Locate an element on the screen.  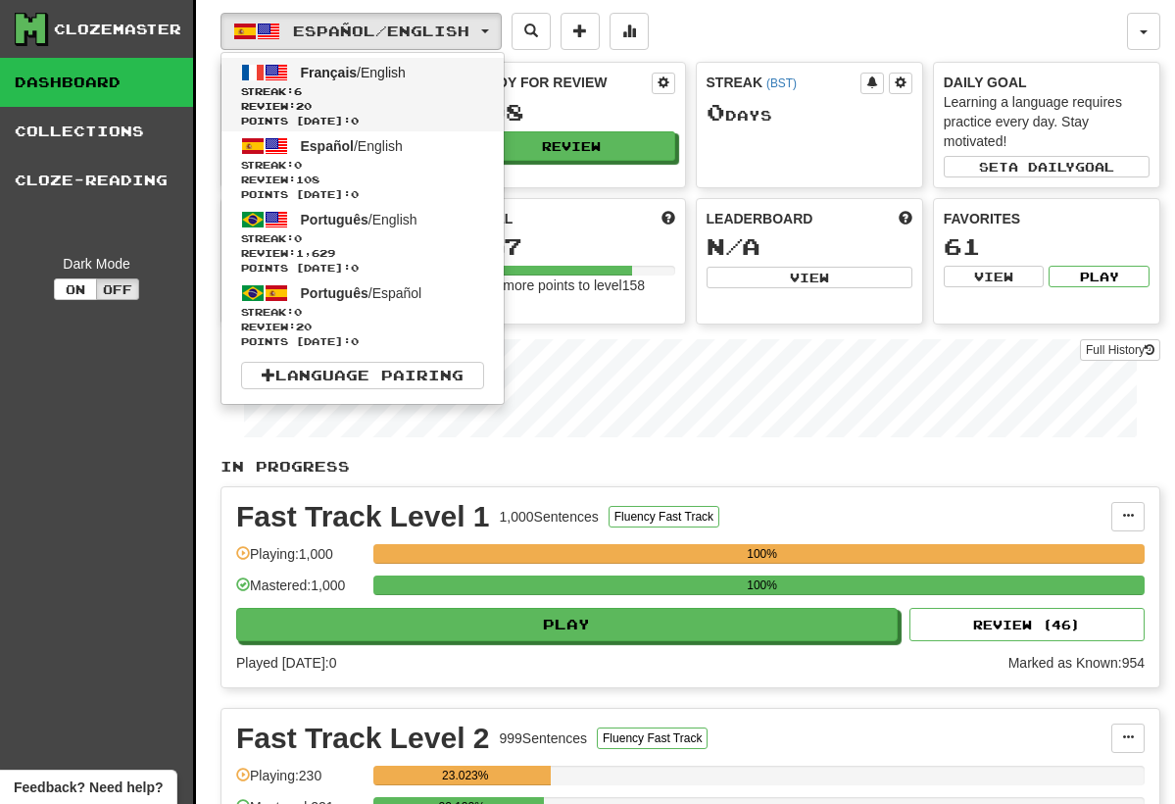
div: Playing: 1,000 is located at coordinates (300, 560).